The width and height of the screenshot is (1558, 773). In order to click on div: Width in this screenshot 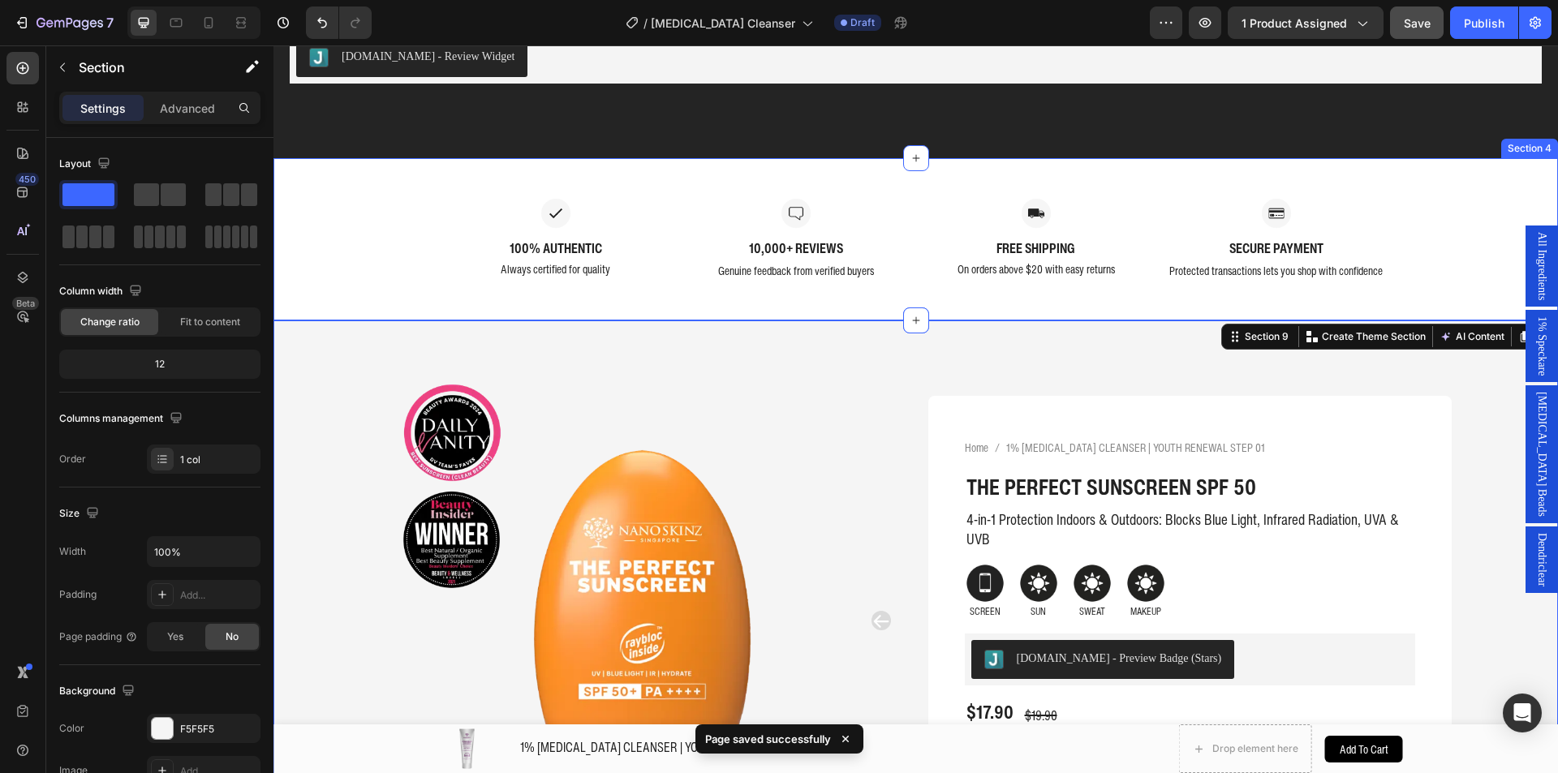, I will do `click(72, 552)`.